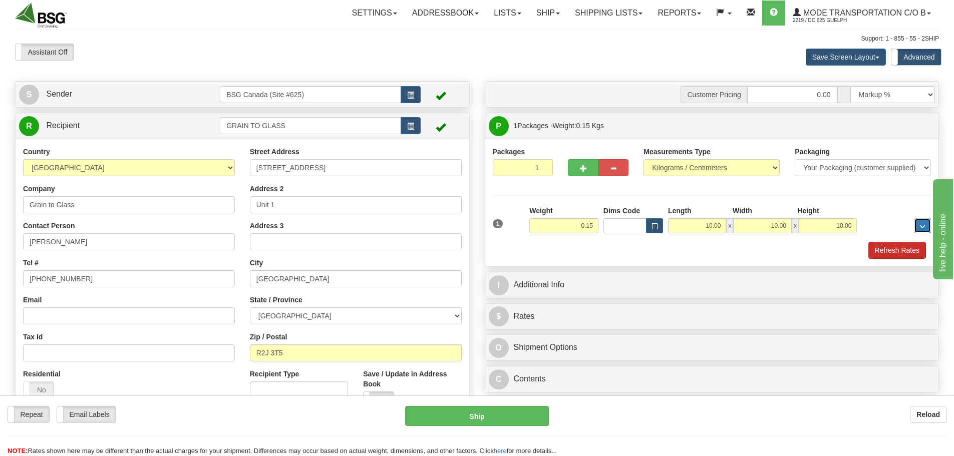 This screenshot has width=954, height=456. I want to click on label: Address 2, so click(267, 189).